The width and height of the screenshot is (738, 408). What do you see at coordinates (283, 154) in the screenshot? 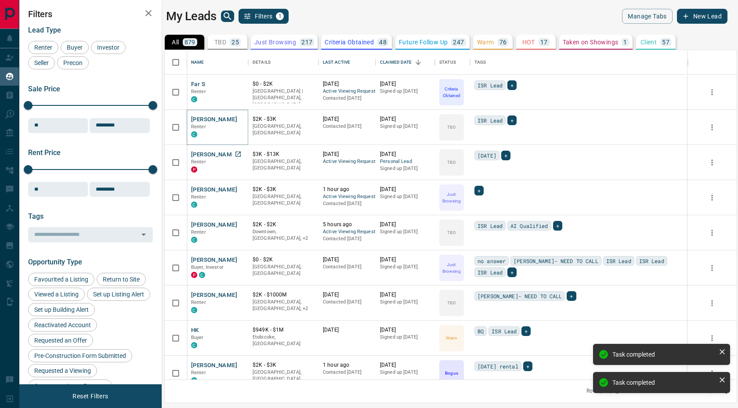
I see `p: $3K - $13K` at bounding box center [283, 154].